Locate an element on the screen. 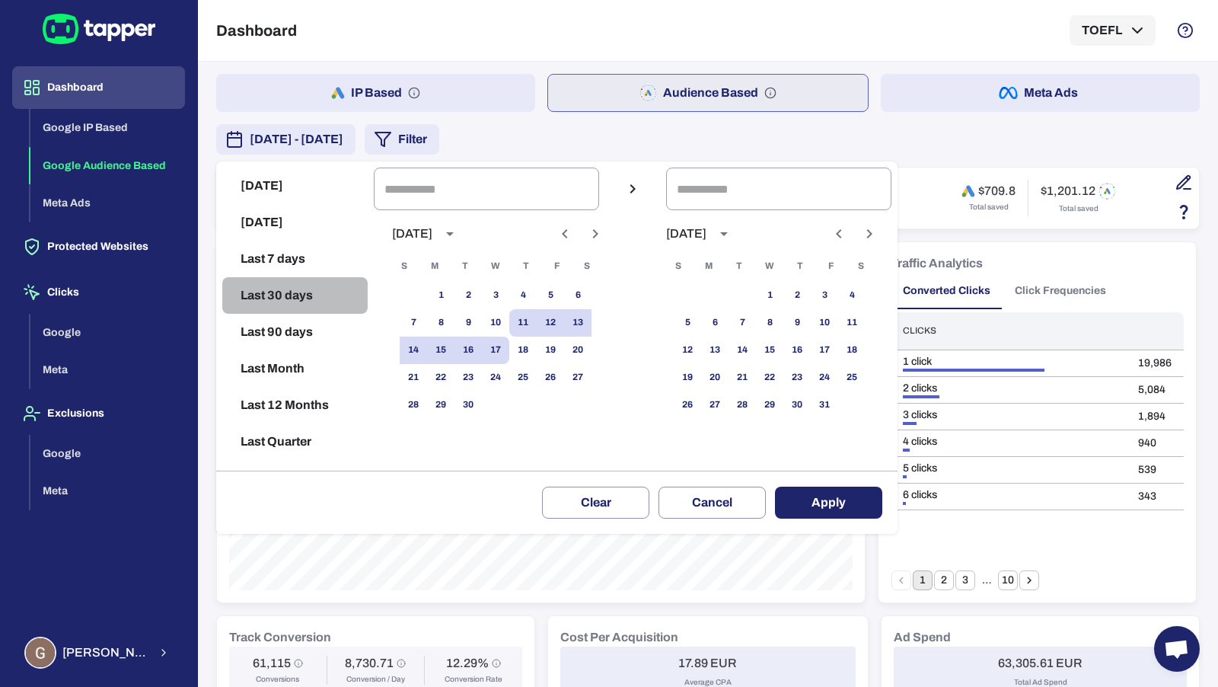 The height and width of the screenshot is (687, 1218). button: Apply is located at coordinates (829, 503).